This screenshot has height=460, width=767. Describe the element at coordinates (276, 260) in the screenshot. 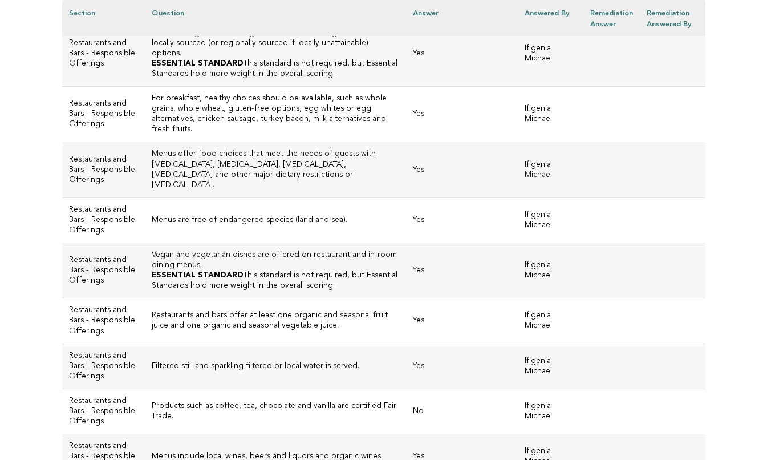

I see `h3: Vegan and vegetarian dishes are offered on restaurant and in-room dining menus.` at that location.